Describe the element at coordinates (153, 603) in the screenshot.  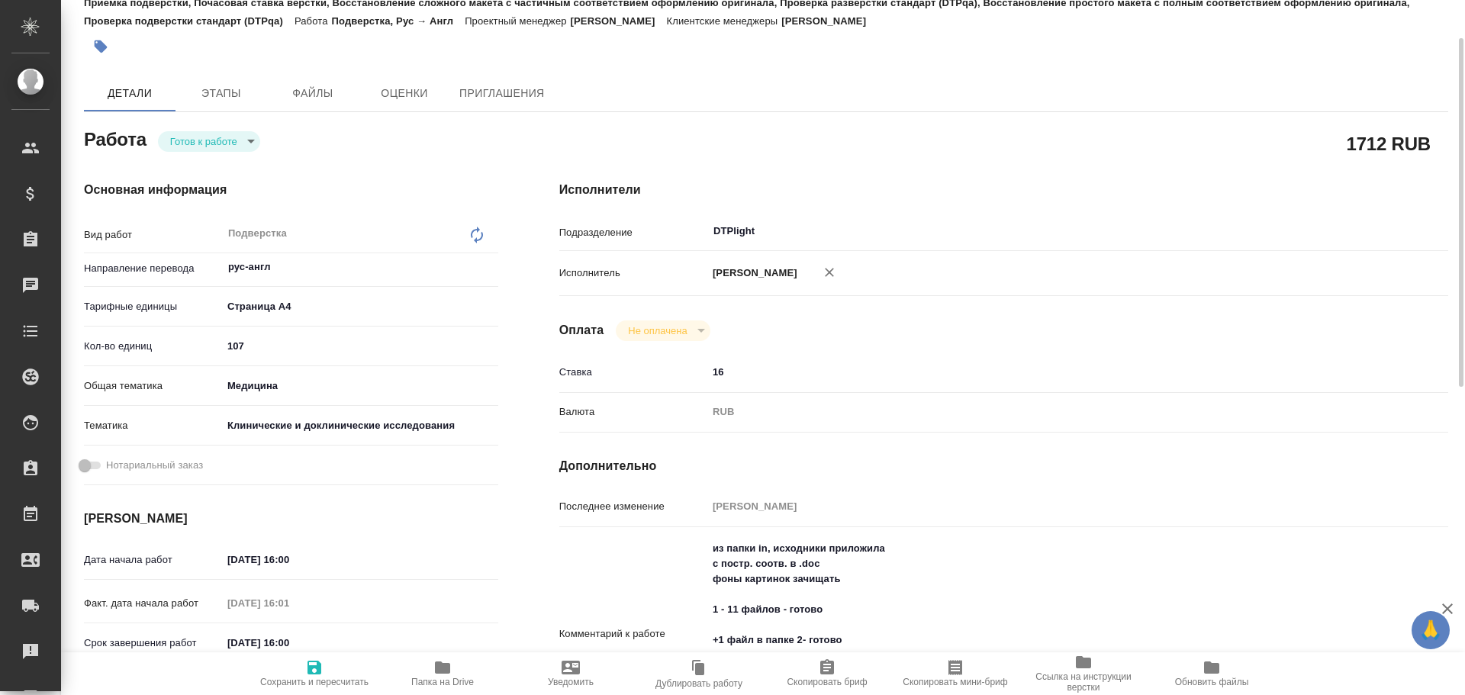
I see `p: Факт. дата начала работ` at that location.